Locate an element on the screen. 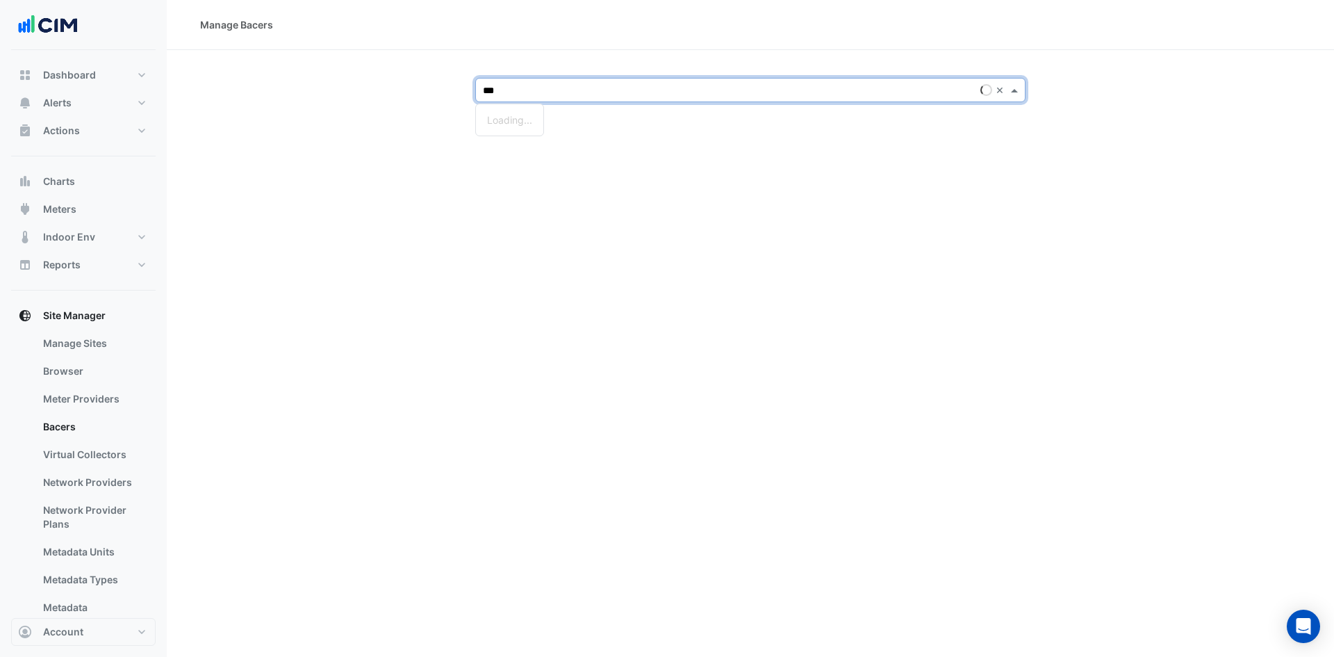 The width and height of the screenshot is (1334, 657). span: Account is located at coordinates (63, 632).